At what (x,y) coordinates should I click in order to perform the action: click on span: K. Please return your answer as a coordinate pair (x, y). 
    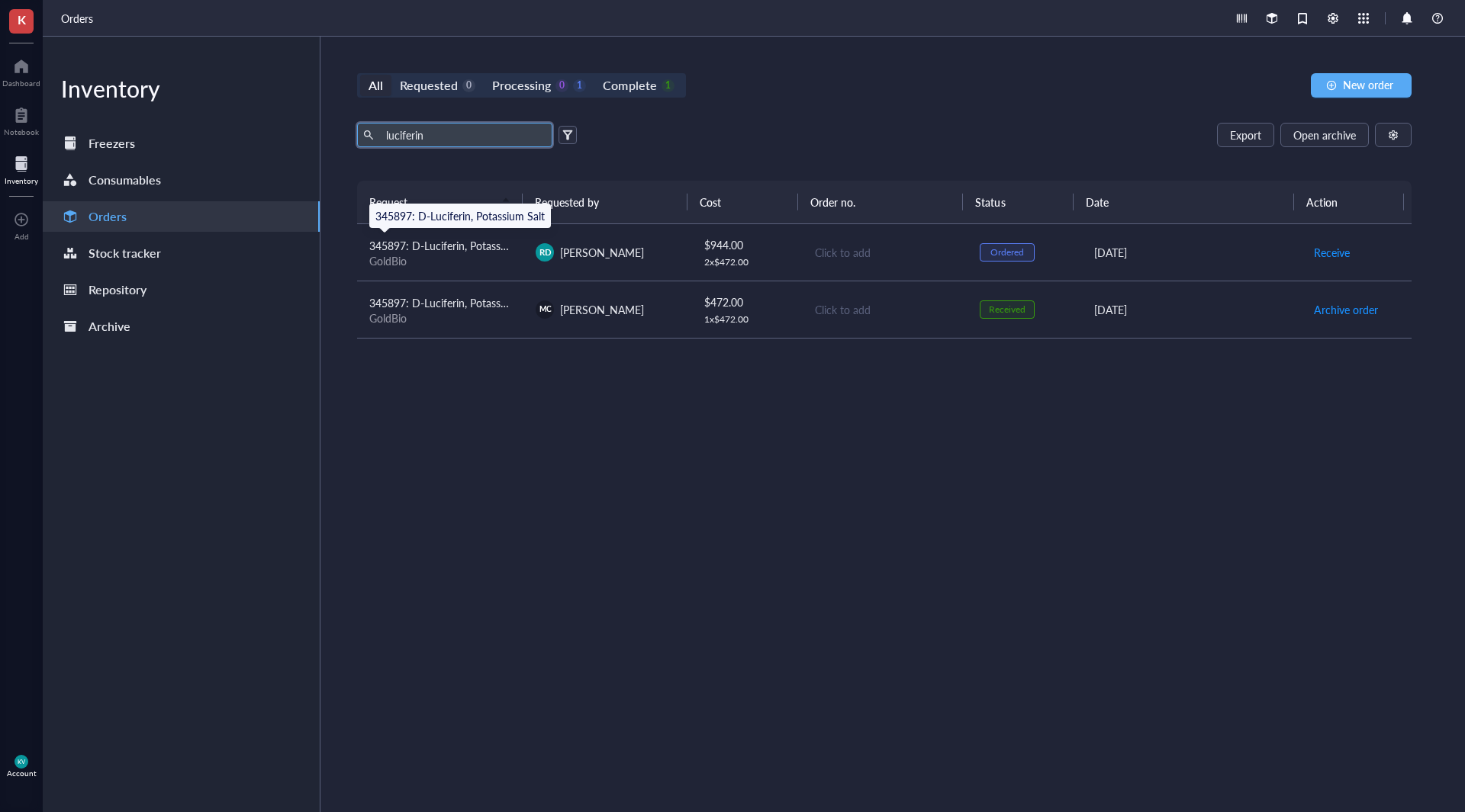
    Looking at the image, I should click on (22, 19).